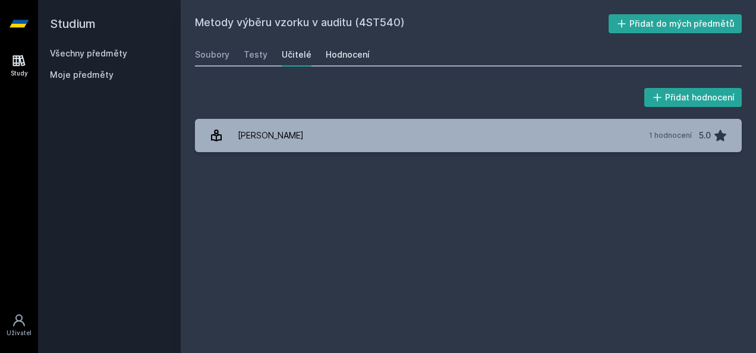  I want to click on a: Přidat hodnocení, so click(693, 97).